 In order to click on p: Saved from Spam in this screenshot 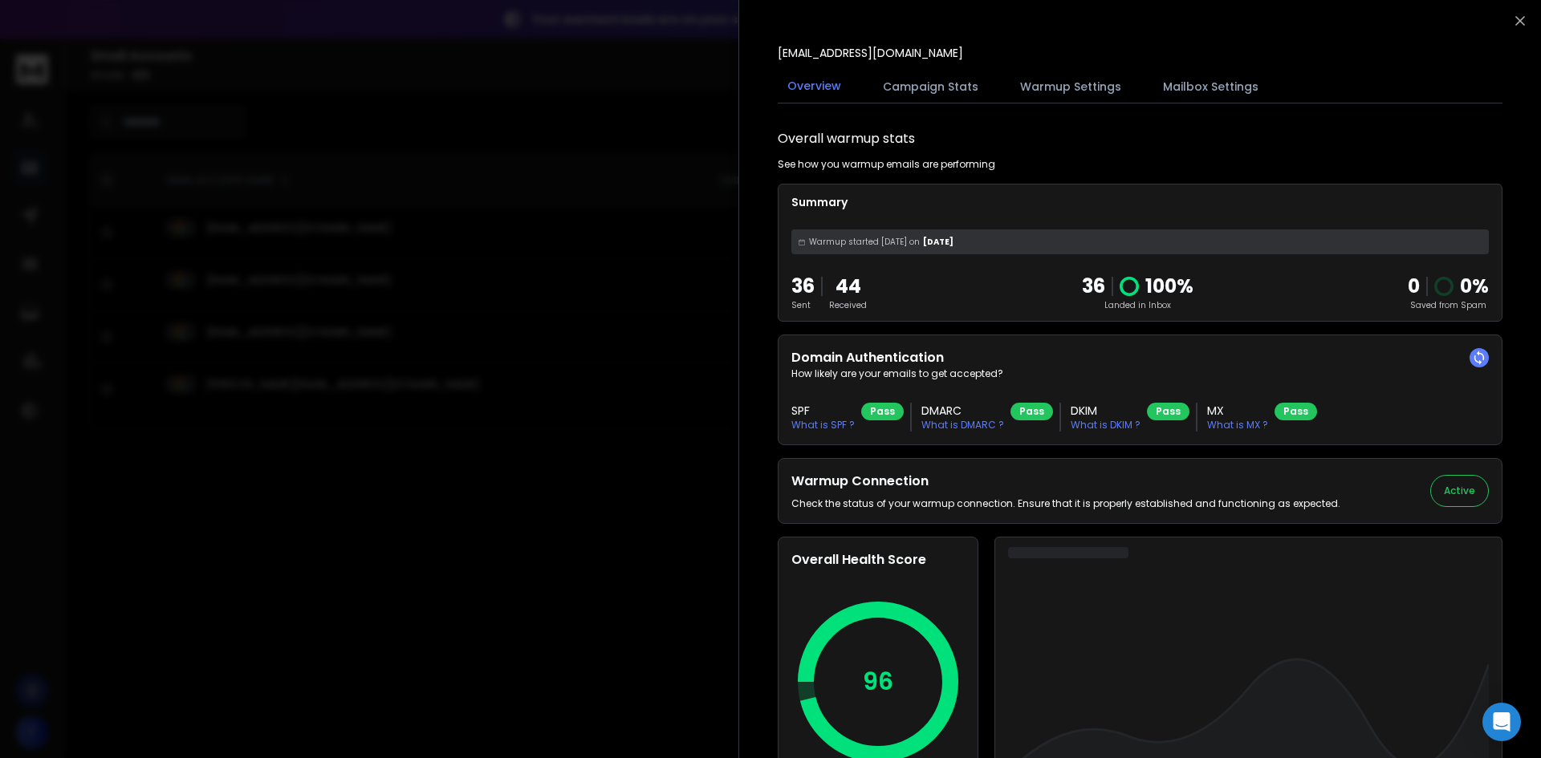, I will do `click(1448, 305)`.